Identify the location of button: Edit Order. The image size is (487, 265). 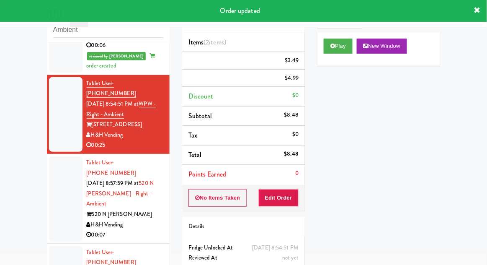
(279, 198).